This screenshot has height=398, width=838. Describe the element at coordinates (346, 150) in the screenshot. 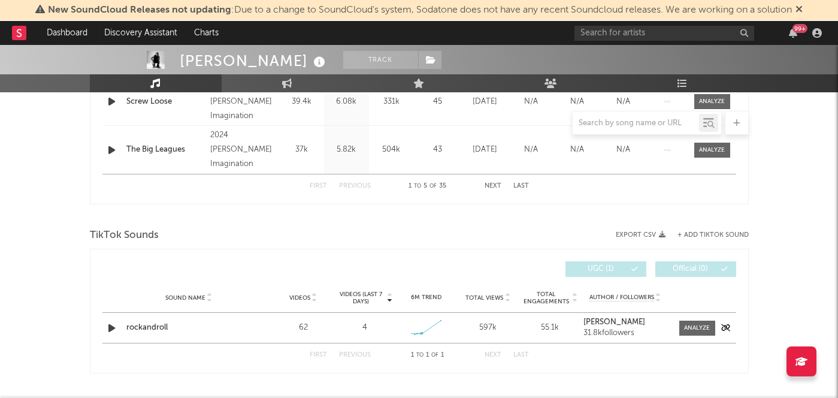

I see `div: 5.82k` at that location.